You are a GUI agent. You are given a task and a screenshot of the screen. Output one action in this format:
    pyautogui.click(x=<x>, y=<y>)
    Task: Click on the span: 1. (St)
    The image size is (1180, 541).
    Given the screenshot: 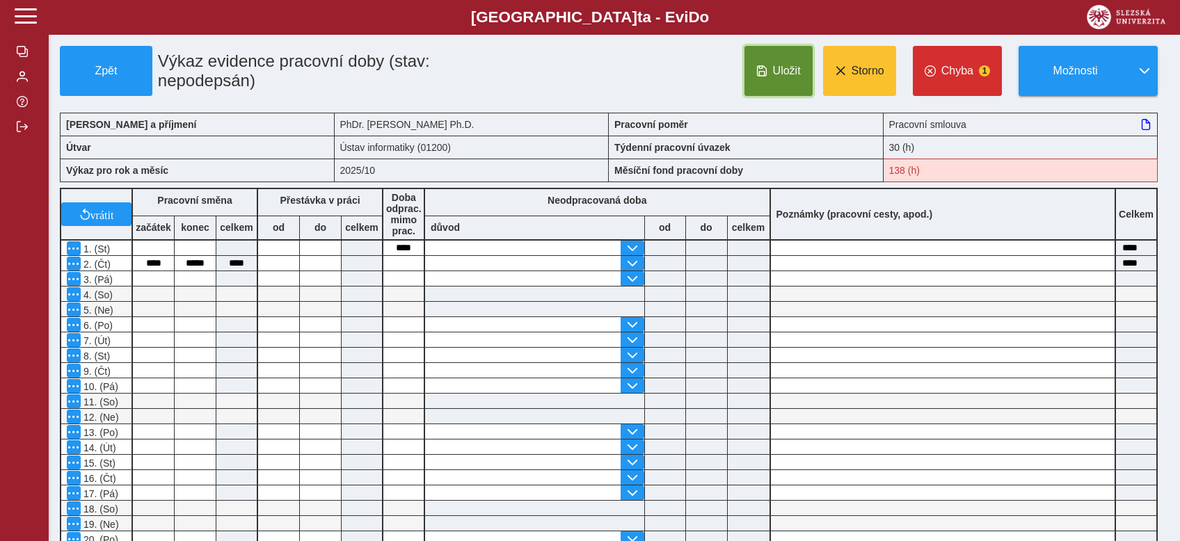 What is the action you would take?
    pyautogui.click(x=95, y=249)
    